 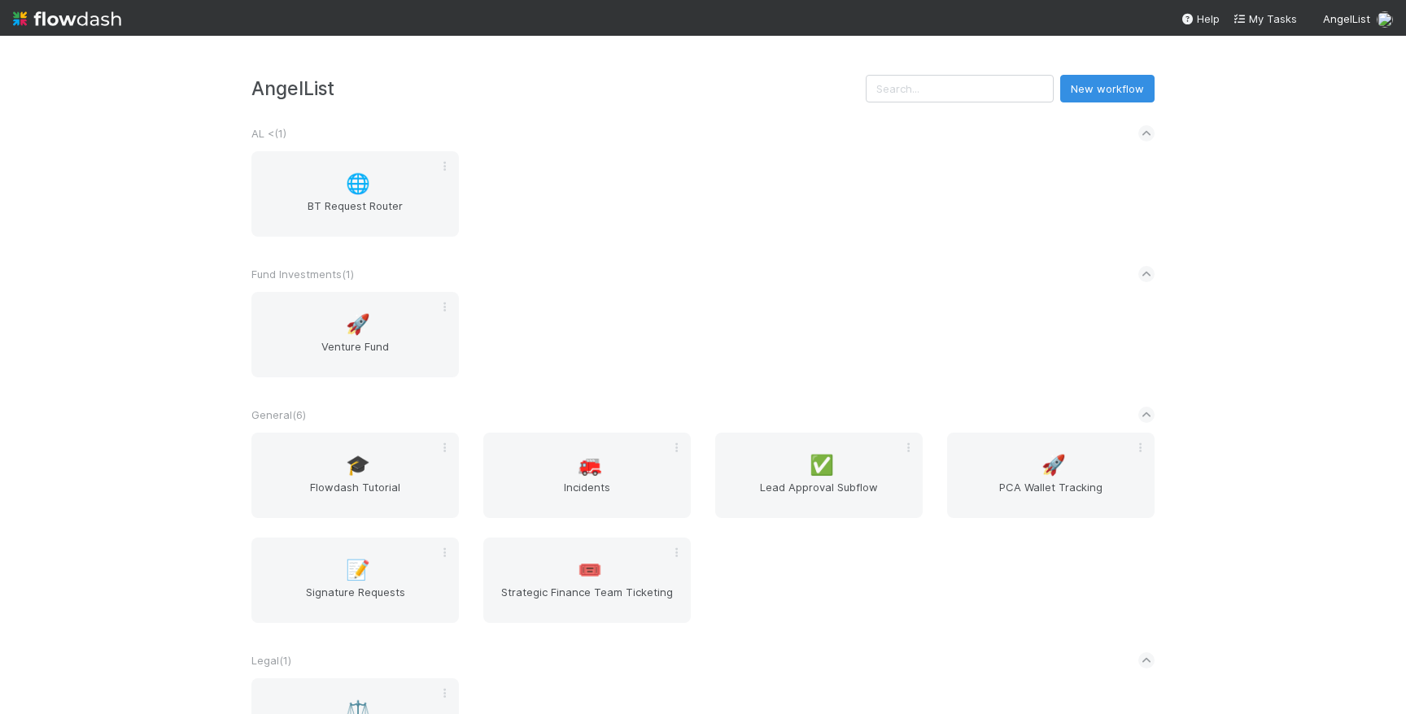 I want to click on h3: AngelList, so click(x=558, y=88).